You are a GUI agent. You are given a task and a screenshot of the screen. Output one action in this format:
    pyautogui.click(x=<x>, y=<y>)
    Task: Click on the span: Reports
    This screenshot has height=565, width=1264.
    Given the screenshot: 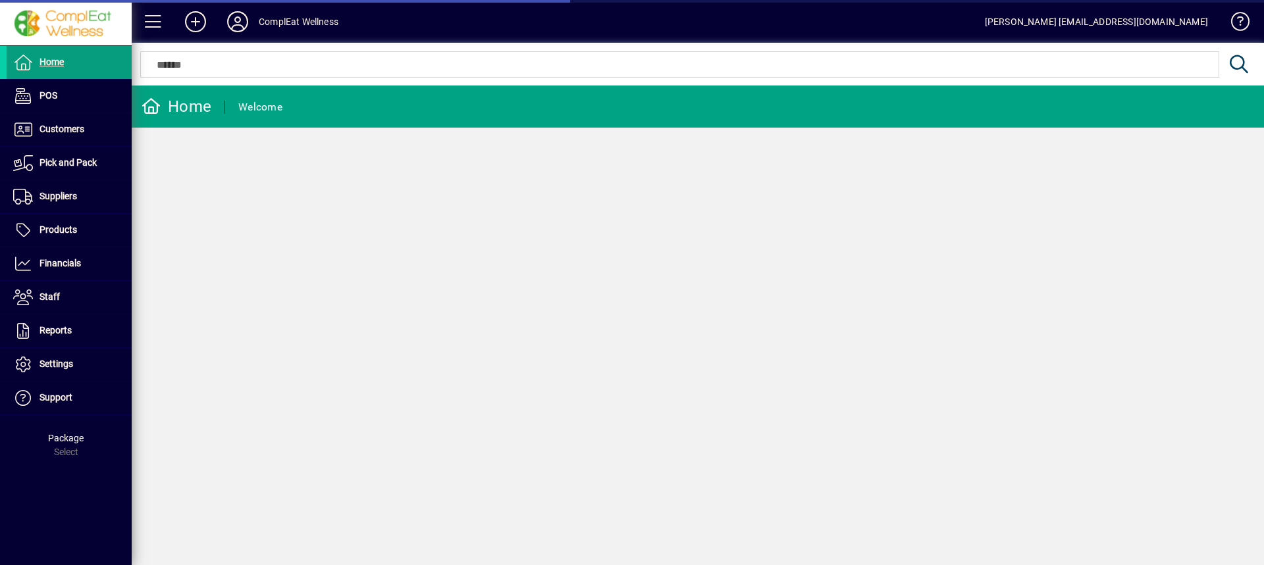 What is the action you would take?
    pyautogui.click(x=55, y=330)
    